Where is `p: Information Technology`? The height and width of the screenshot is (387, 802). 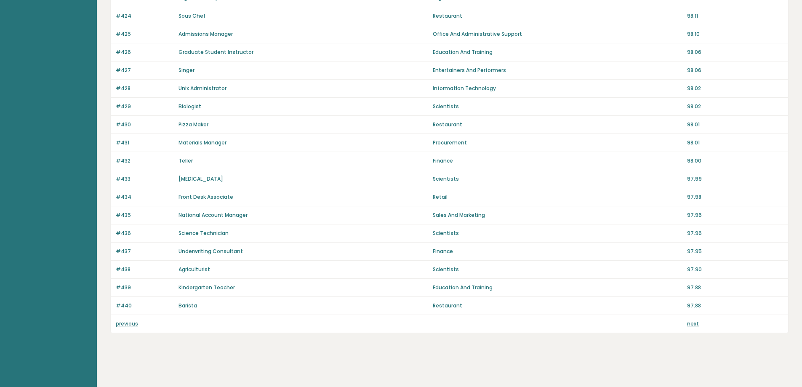 p: Information Technology is located at coordinates (558, 88).